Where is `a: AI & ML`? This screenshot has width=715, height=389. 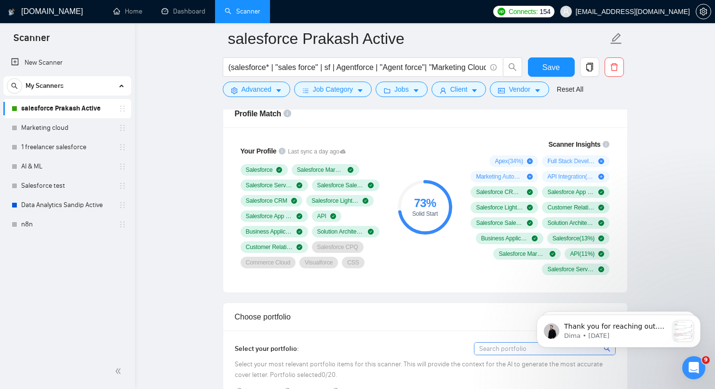 a: AI & ML is located at coordinates (67, 166).